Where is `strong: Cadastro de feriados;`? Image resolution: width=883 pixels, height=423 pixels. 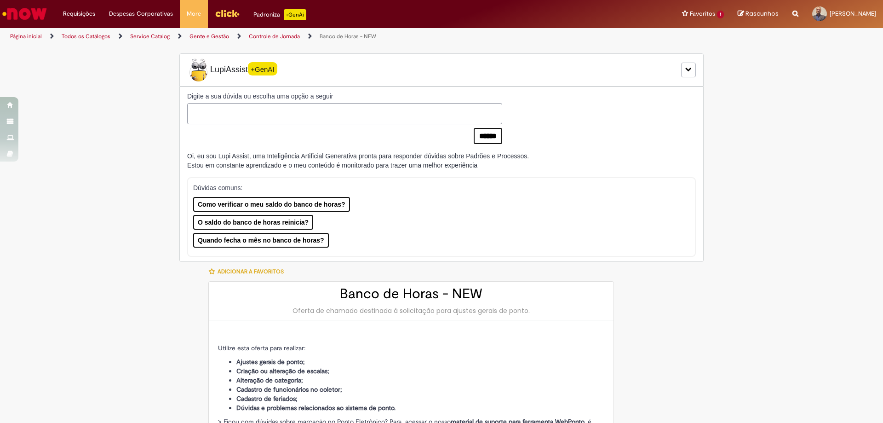 strong: Cadastro de feriados; is located at coordinates (267, 398).